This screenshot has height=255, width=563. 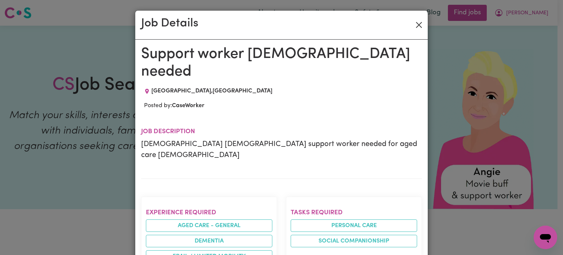 I want to click on b: CaseWorker, so click(x=188, y=106).